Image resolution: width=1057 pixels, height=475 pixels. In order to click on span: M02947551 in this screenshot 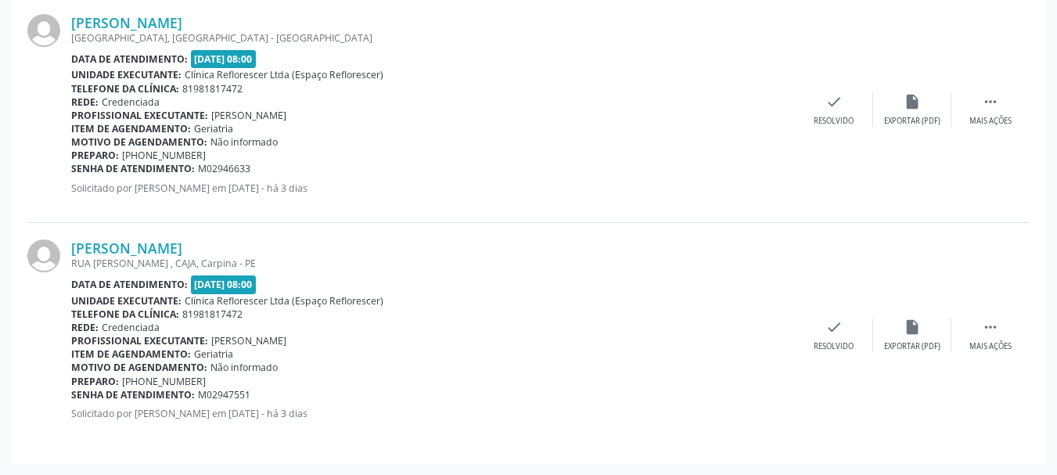, I will do `click(224, 394)`.